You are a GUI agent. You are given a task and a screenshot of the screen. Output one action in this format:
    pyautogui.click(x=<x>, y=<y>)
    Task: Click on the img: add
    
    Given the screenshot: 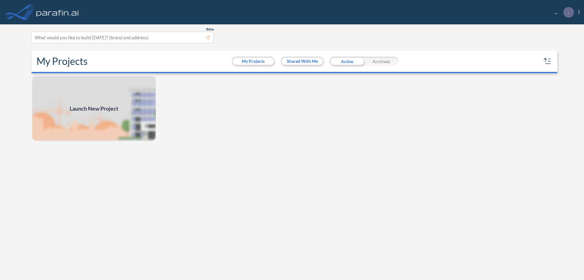 What is the action you would take?
    pyautogui.click(x=94, y=108)
    